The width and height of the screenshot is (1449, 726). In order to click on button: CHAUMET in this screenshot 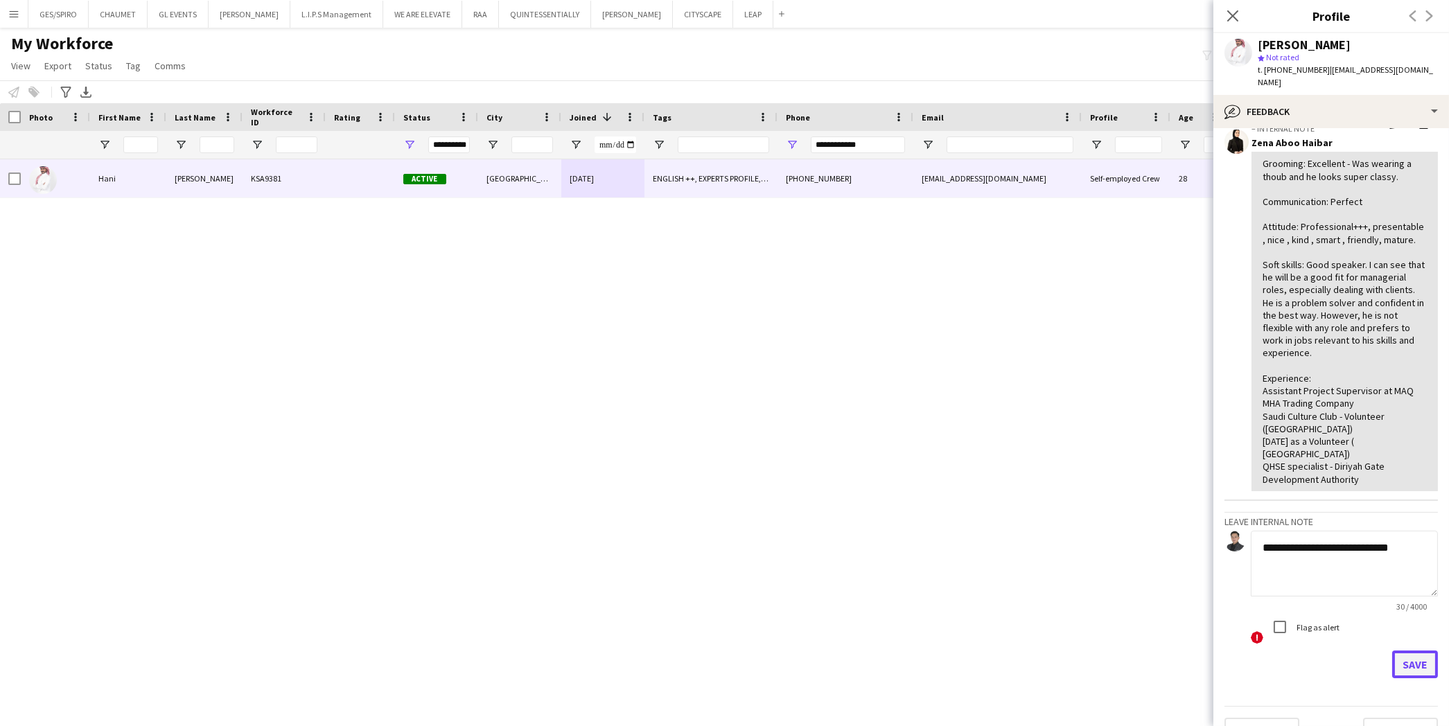, I will do `click(118, 14)`.